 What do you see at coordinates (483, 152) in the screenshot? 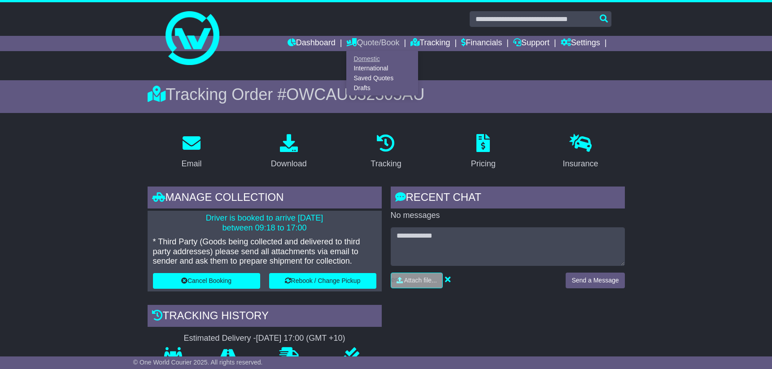
I see `a: Pricing` at bounding box center [483, 152].